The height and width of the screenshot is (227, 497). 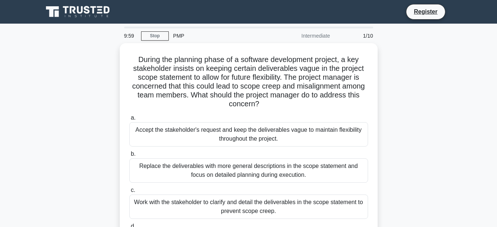 I want to click on div: 1/10, so click(x=356, y=36).